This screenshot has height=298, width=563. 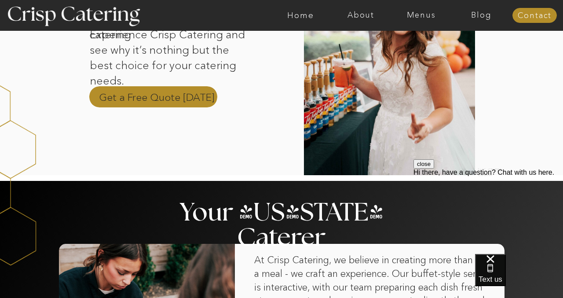 I want to click on a: Contact, so click(x=535, y=16).